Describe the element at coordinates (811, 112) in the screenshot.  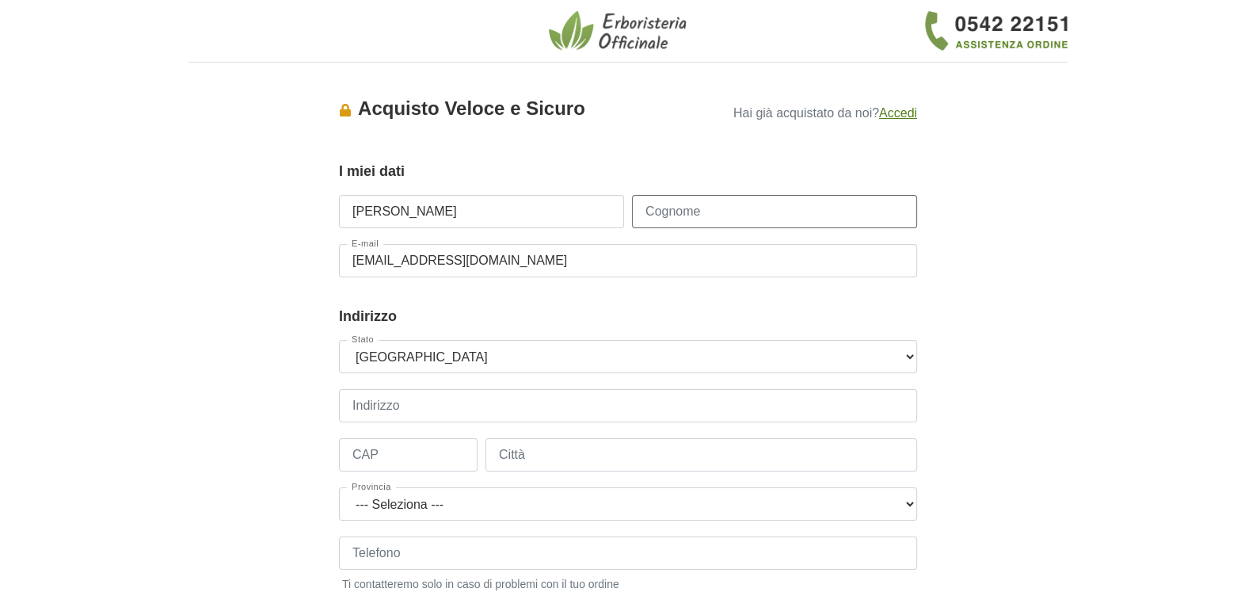
I see `p: Hai già acquistato da noi?` at that location.